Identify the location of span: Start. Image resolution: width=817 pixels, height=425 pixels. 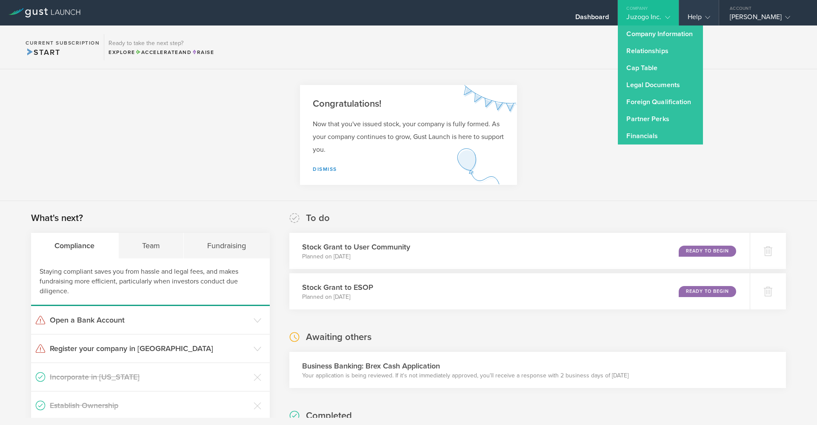
(43, 52).